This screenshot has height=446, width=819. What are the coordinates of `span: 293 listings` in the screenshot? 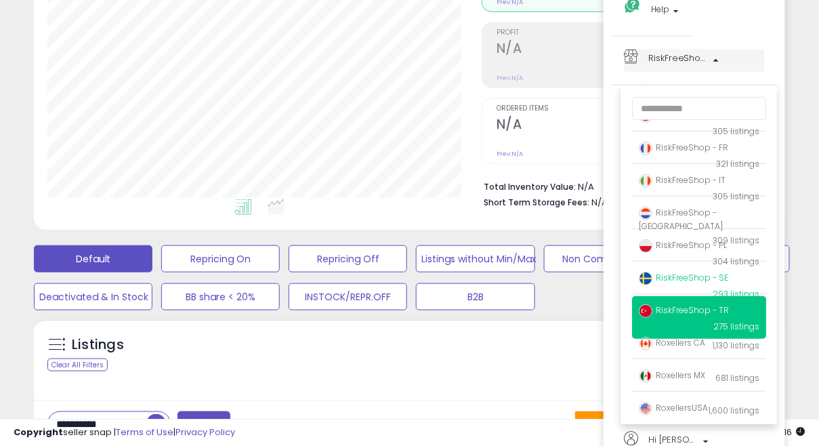 It's located at (735, 293).